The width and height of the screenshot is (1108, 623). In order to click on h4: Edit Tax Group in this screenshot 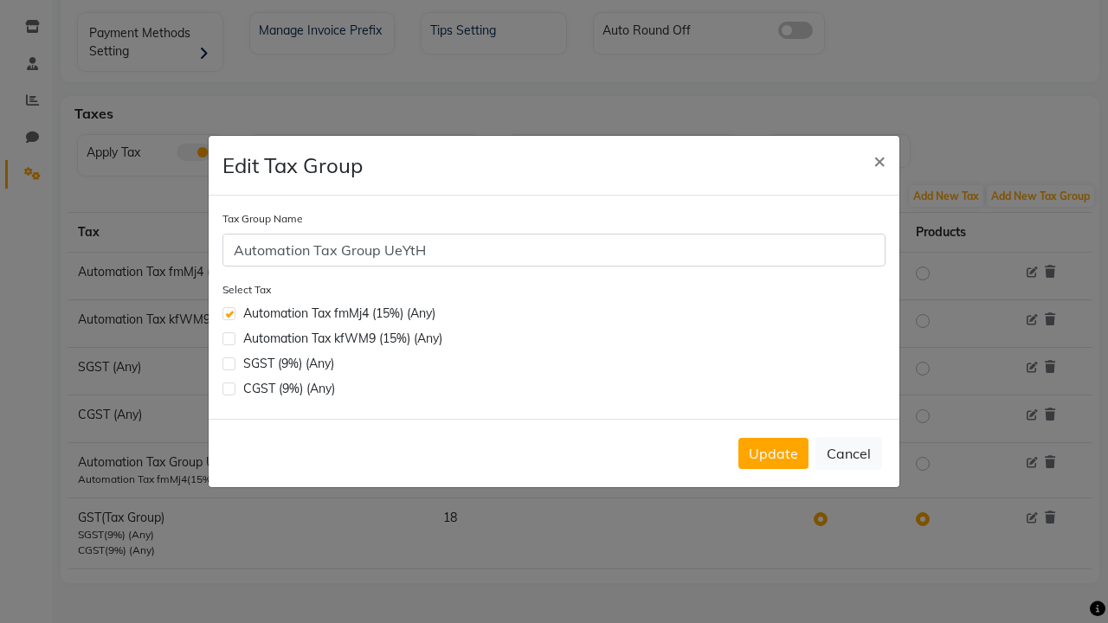, I will do `click(293, 165)`.